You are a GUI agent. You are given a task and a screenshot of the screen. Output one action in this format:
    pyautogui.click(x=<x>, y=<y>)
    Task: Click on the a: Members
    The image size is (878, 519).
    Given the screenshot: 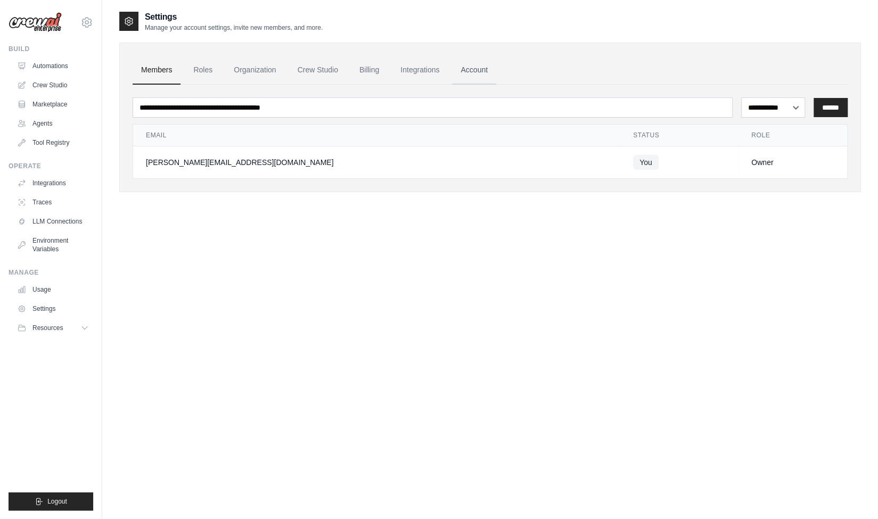 What is the action you would take?
    pyautogui.click(x=157, y=70)
    